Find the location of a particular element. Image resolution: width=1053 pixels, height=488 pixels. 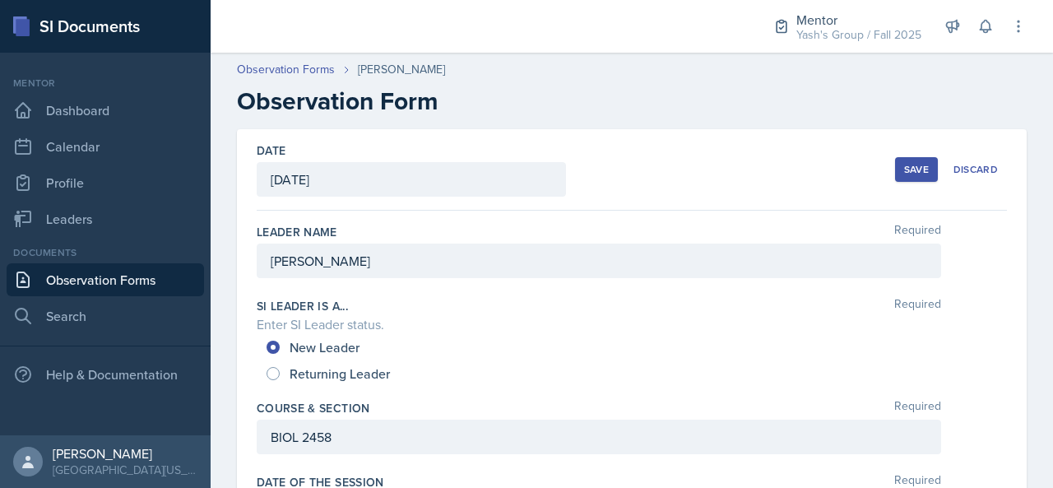

a: Profile is located at coordinates (105, 183).